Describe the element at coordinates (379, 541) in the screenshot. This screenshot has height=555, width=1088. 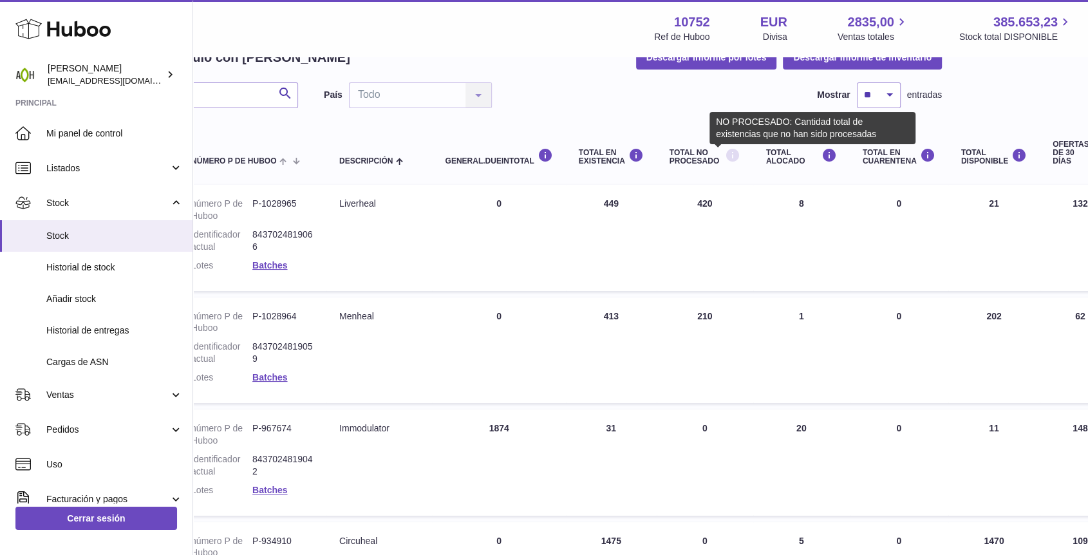
I see `div: Circuheal` at that location.